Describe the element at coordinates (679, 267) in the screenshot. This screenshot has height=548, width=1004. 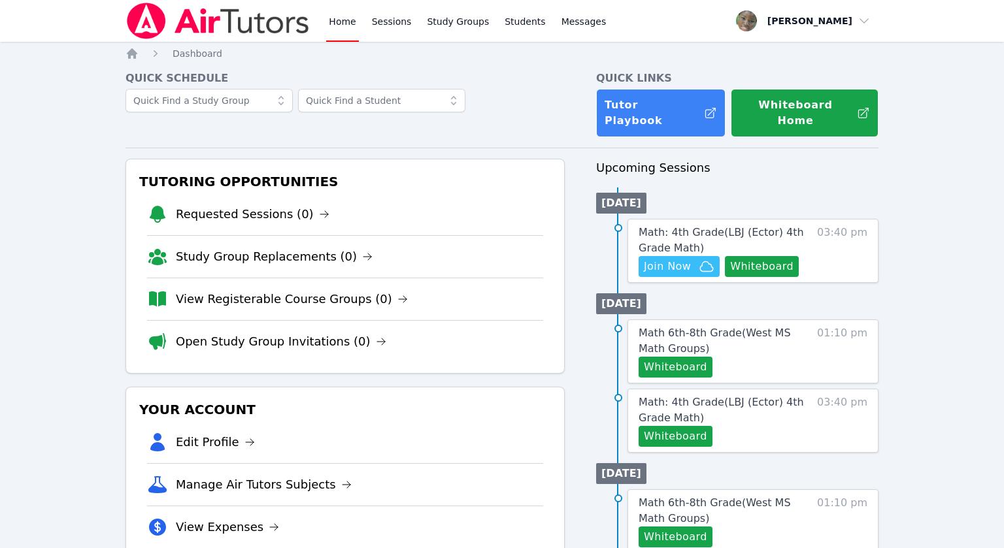
I see `button: Join Now` at that location.